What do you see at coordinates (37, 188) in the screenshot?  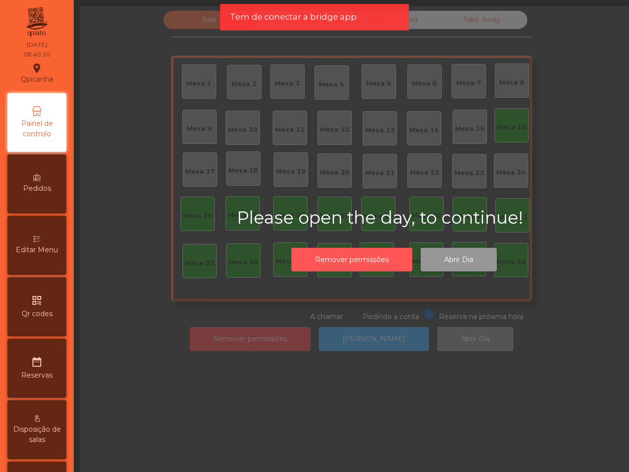 I see `span: Pedidos` at bounding box center [37, 188].